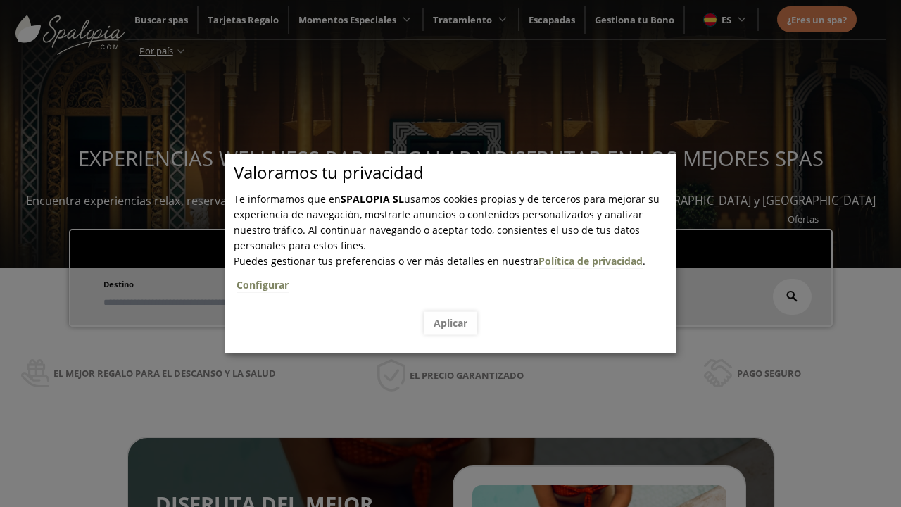  I want to click on button: Aplicar, so click(451, 322).